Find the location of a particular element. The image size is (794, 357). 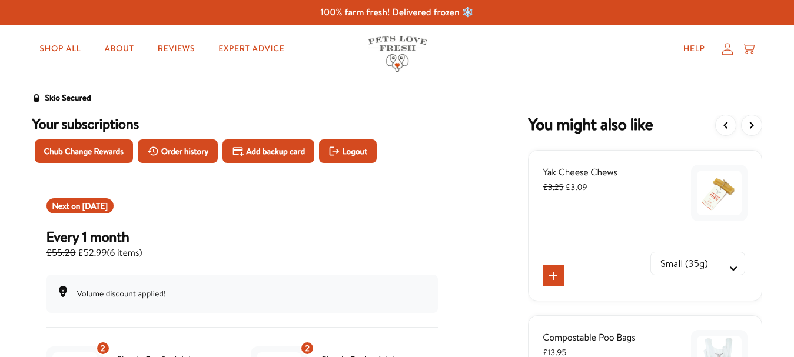

div: Skio Secured is located at coordinates (68, 98).